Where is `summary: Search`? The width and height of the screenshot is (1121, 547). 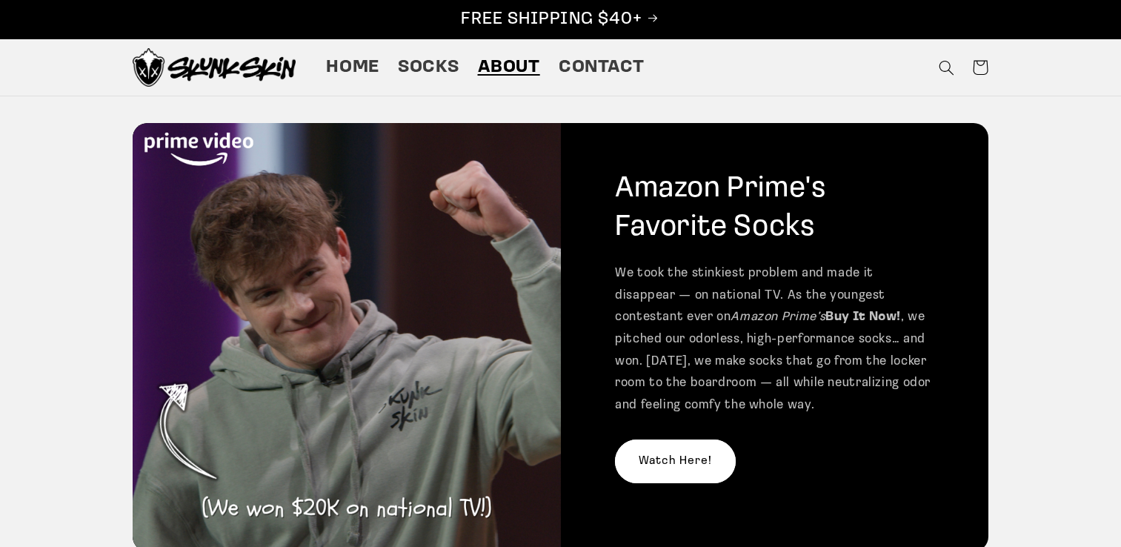
summary: Search is located at coordinates (946, 67).